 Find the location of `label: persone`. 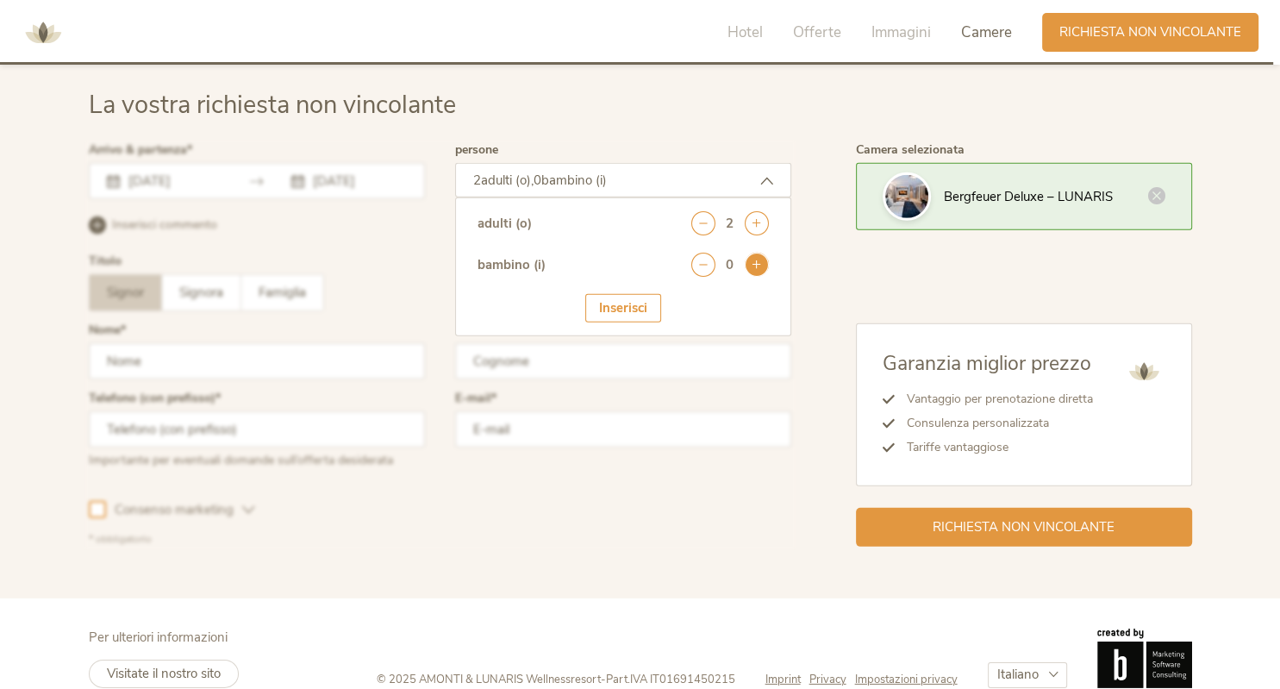

label: persone is located at coordinates (477, 150).